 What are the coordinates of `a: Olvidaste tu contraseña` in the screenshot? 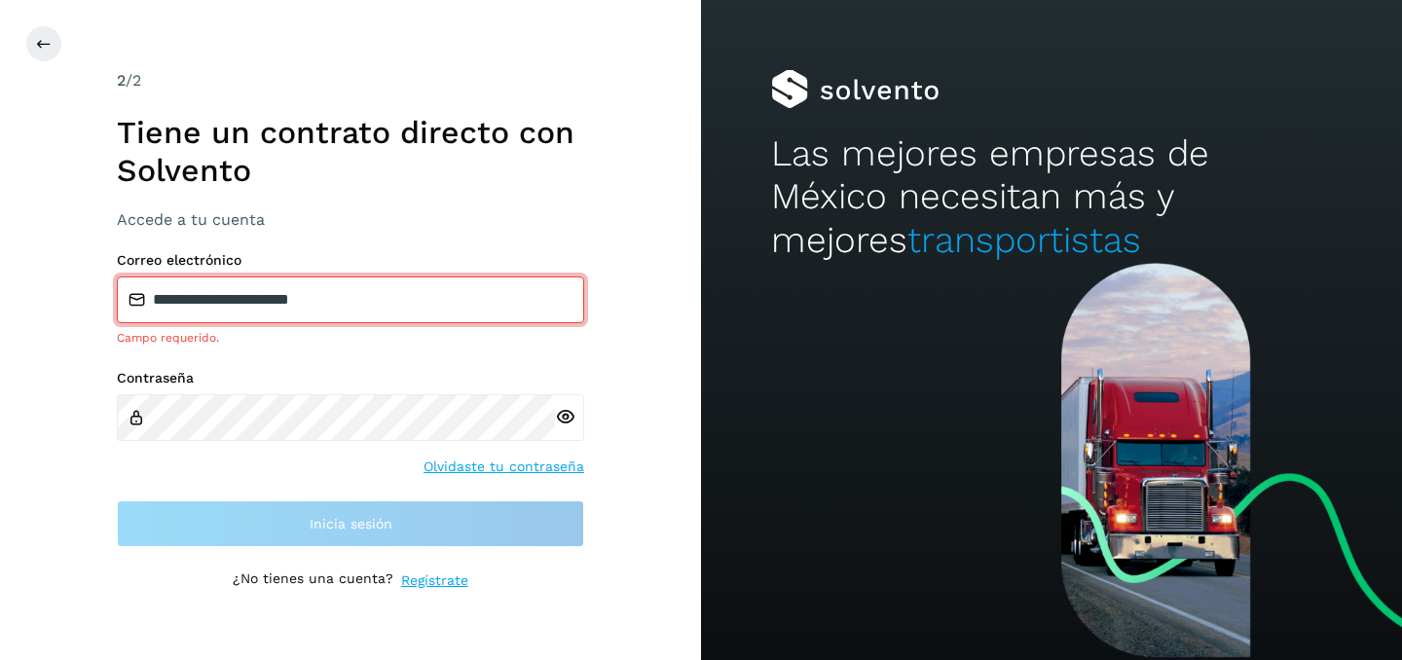 It's located at (503, 466).